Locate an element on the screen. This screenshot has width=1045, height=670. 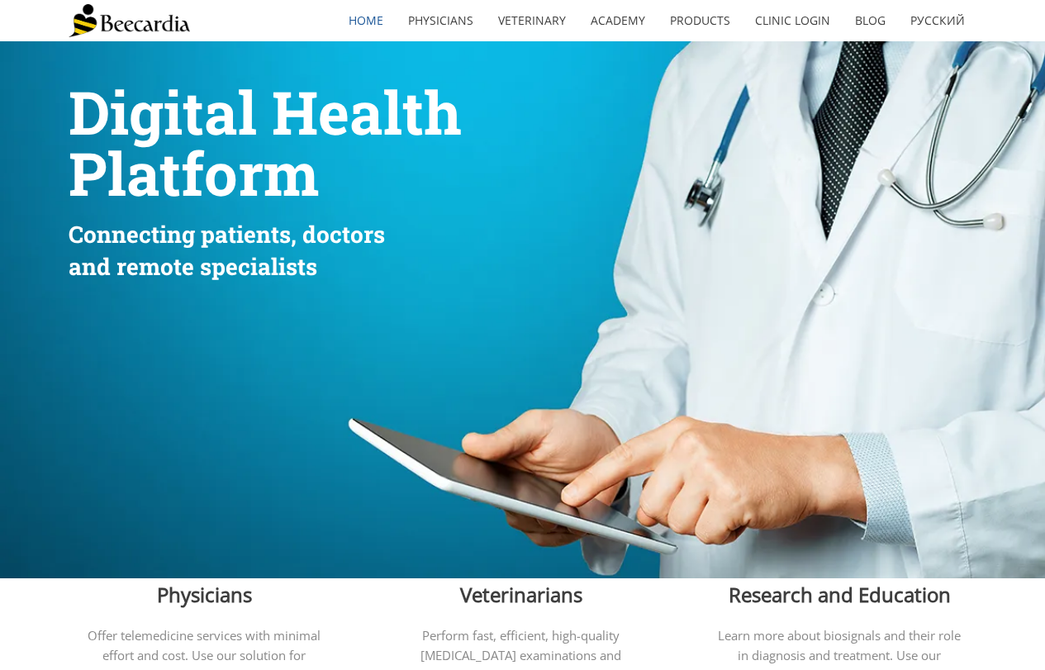
a: Academy is located at coordinates (618, 21).